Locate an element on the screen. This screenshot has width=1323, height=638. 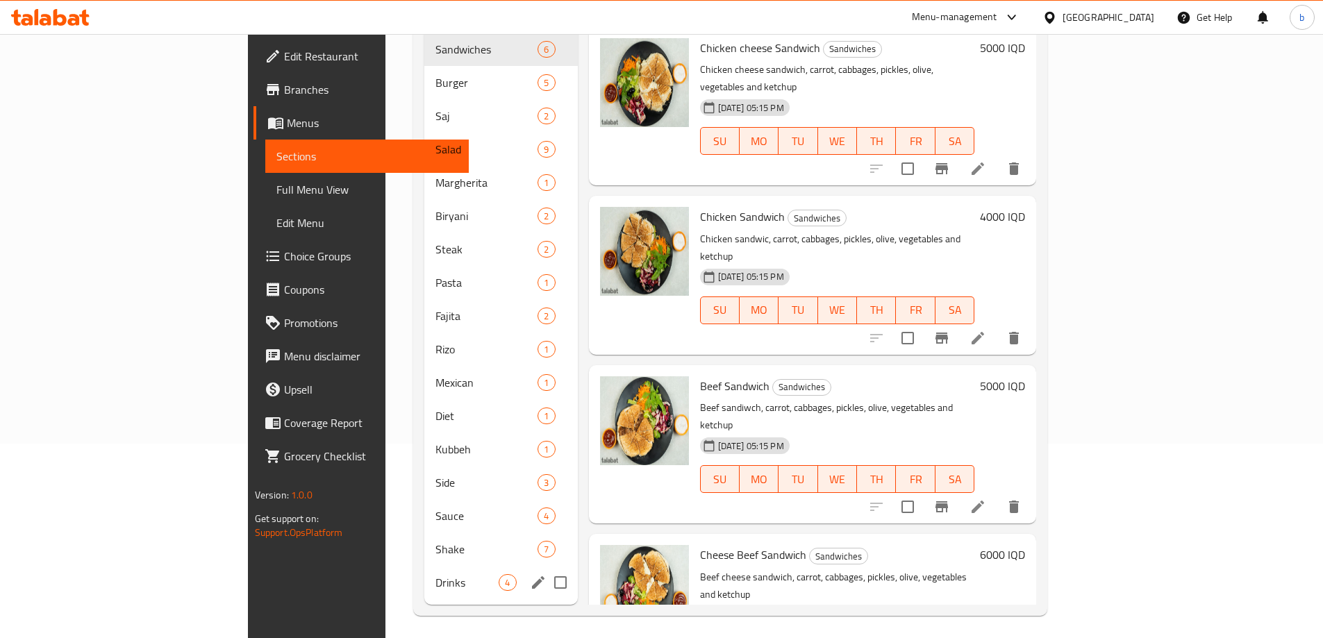
div: Saj2 is located at coordinates (501, 116).